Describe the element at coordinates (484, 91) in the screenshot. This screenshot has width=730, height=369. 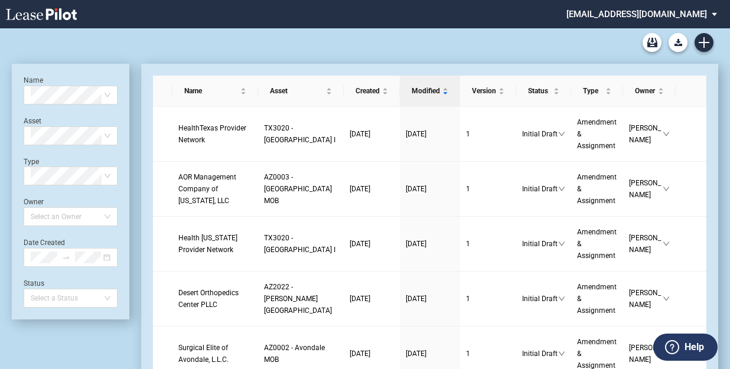
I see `span: Version` at that location.